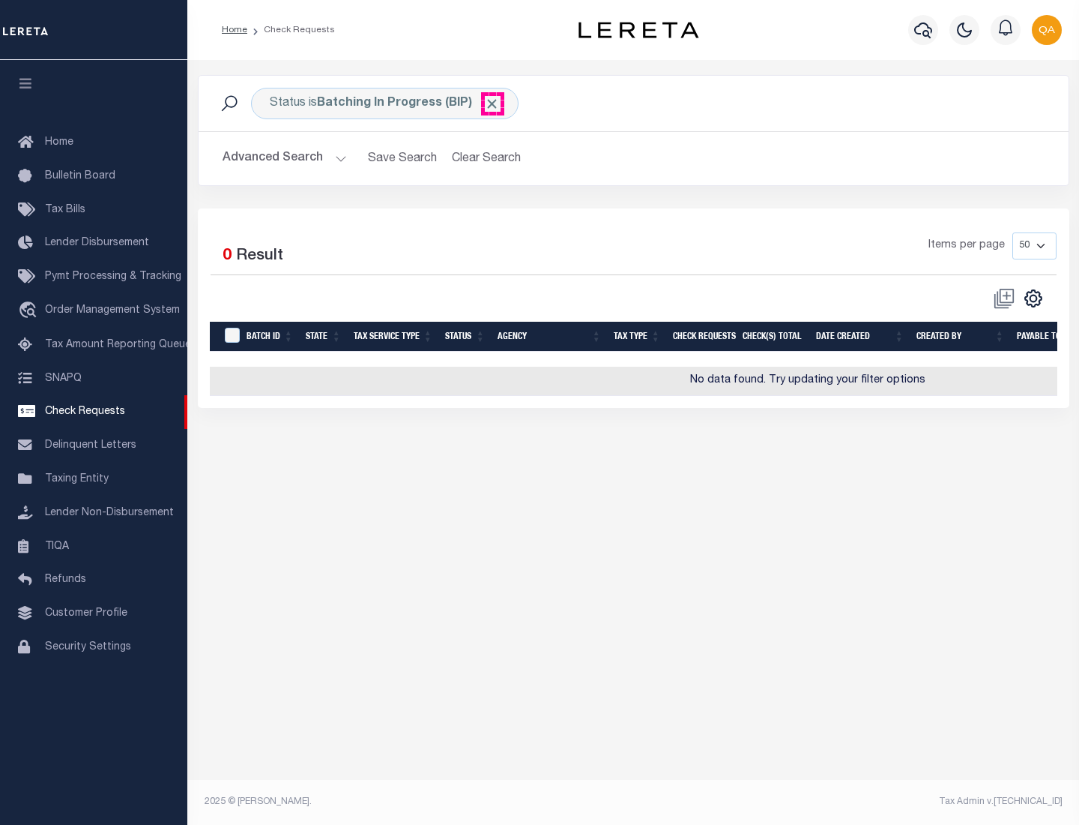 This screenshot has height=825, width=1079. I want to click on span: Tax Amount Reporting Queue, so click(118, 345).